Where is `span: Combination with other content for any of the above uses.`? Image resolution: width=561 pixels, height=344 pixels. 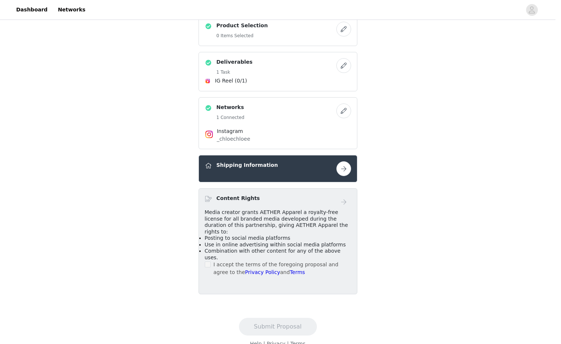
span: Combination with other content for any of the above uses. is located at coordinates (273, 254).